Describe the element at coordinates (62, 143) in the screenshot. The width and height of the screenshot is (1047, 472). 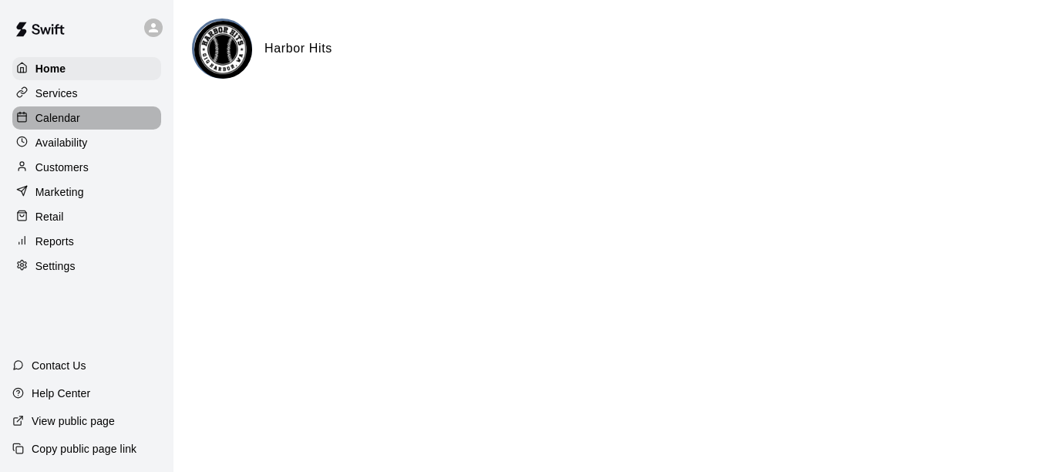
I see `p: Availability` at that location.